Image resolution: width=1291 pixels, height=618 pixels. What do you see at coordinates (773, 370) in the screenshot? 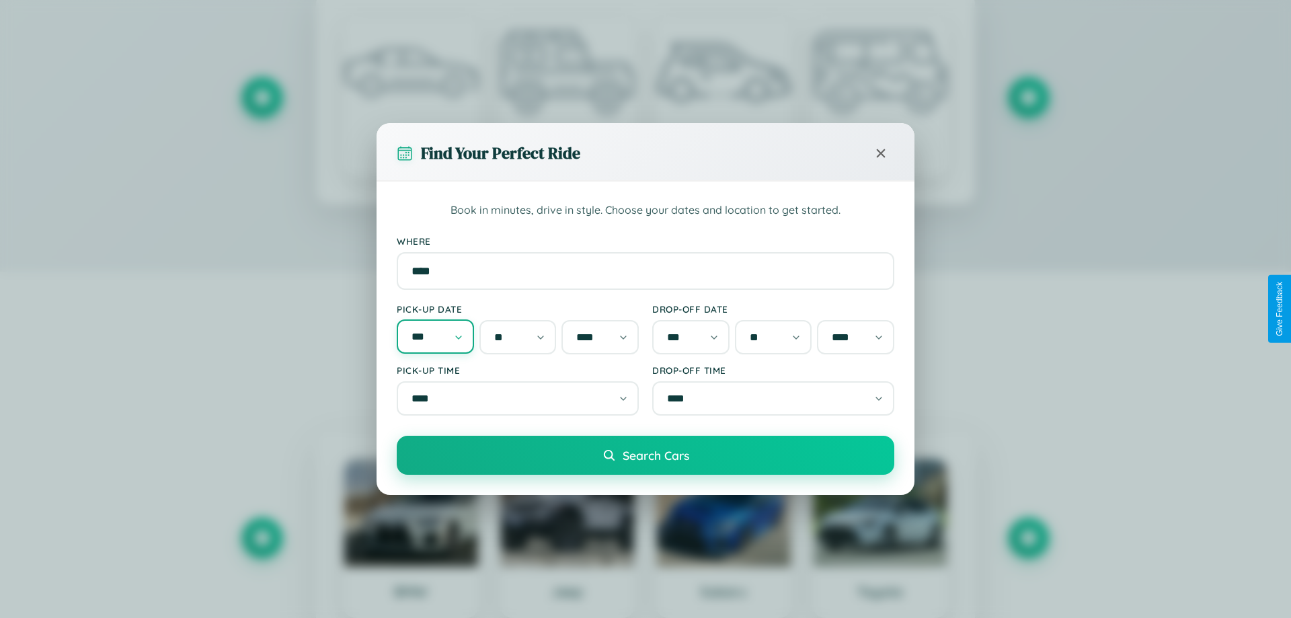
I see `label: Drop-off Time` at bounding box center [773, 370].